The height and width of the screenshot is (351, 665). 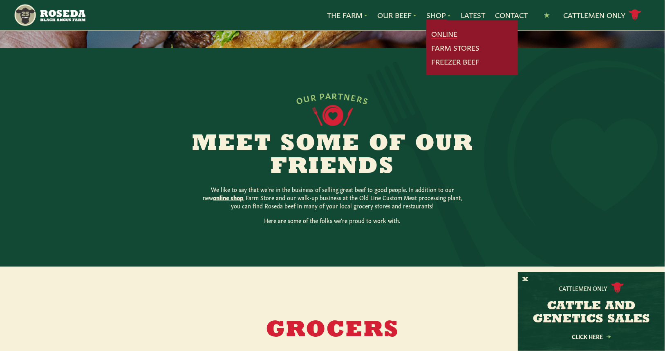 What do you see at coordinates (455, 62) in the screenshot?
I see `a: Freezer Beef` at bounding box center [455, 62].